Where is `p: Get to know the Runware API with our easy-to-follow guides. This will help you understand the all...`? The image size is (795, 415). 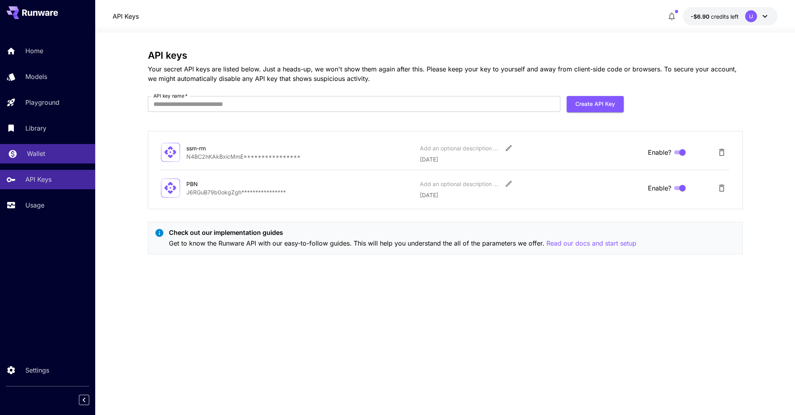
p: Get to know the Runware API with our easy-to-follow guides. This will help you understand the all... is located at coordinates (403, 243).